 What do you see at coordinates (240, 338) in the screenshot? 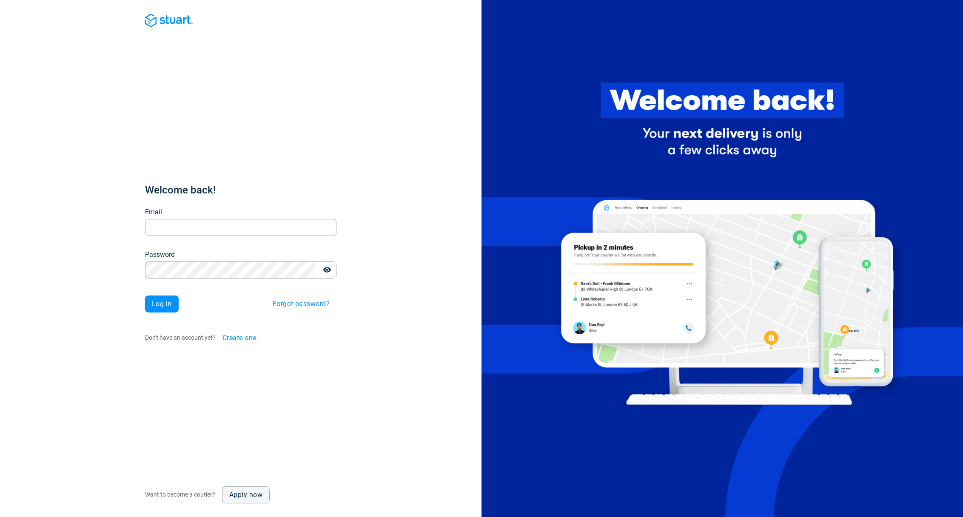
I see `button: Create one` at bounding box center [240, 338].